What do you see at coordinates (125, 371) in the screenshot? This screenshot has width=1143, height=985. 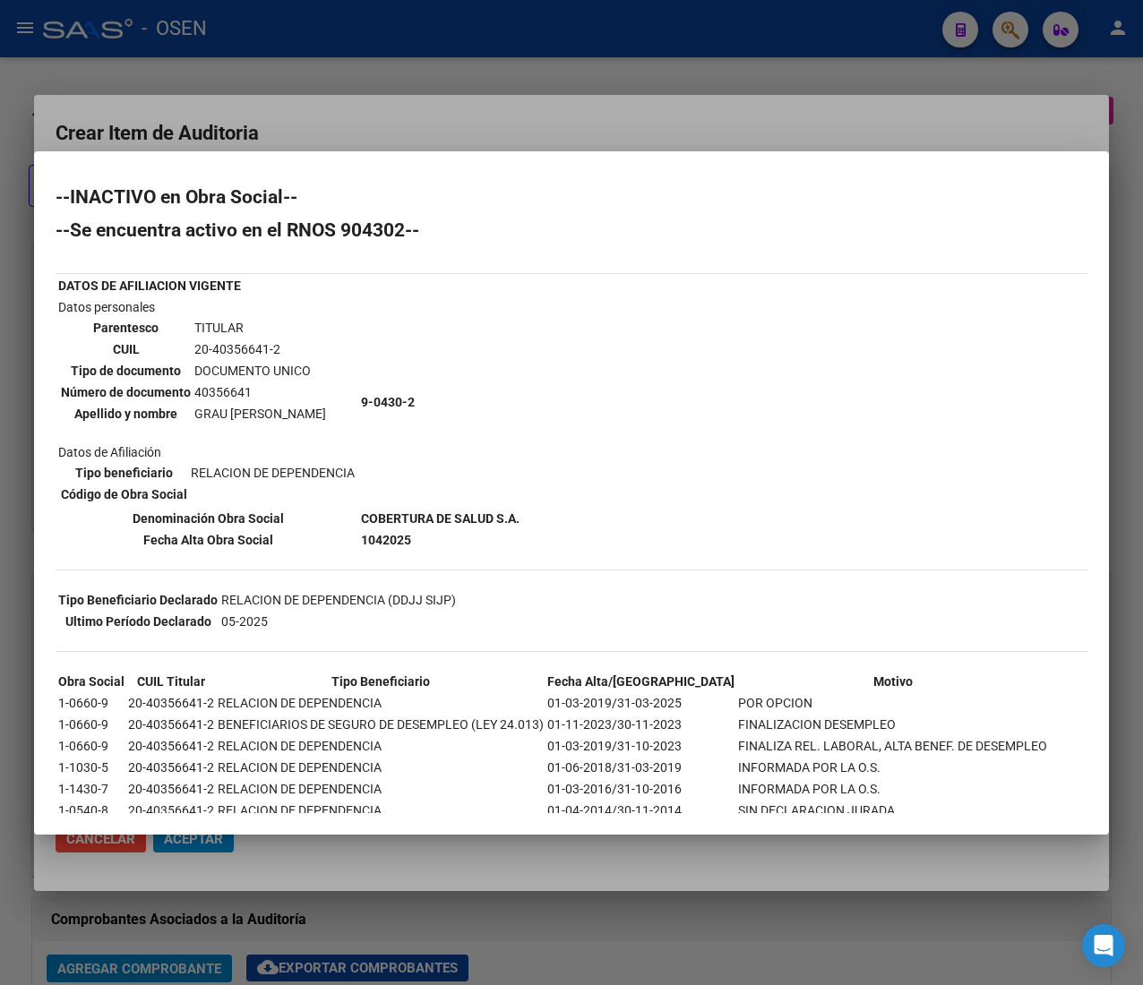 I see `th: Tipo de documento` at bounding box center [125, 371].